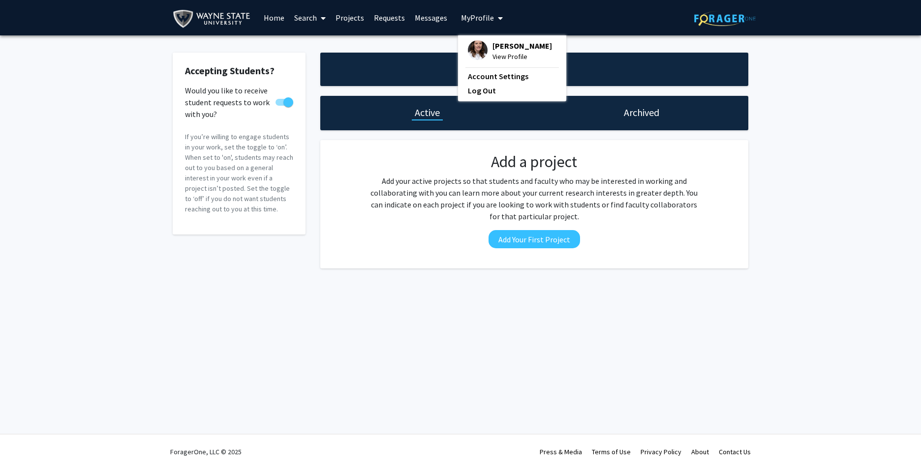 The width and height of the screenshot is (921, 469). Describe the element at coordinates (661, 452) in the screenshot. I see `a: Privacy Policy` at that location.